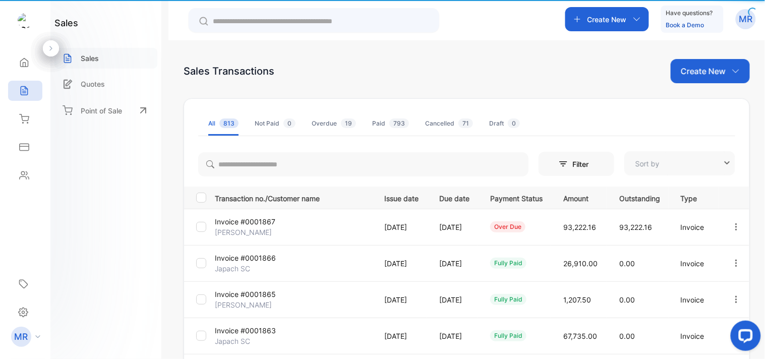 This screenshot has width=765, height=359. What do you see at coordinates (245, 330) in the screenshot?
I see `p: Invoice #0001863` at bounding box center [245, 330].